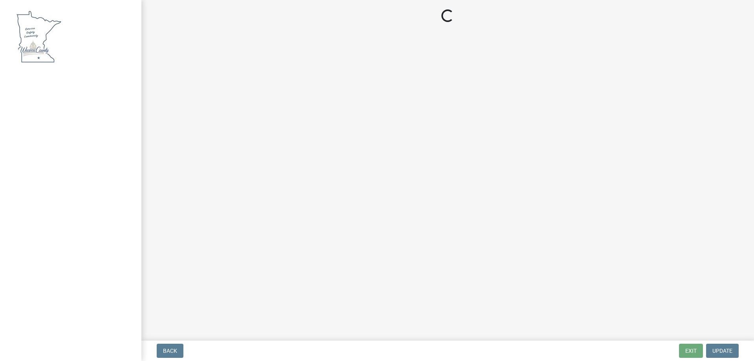  I want to click on span: Update, so click(722, 350).